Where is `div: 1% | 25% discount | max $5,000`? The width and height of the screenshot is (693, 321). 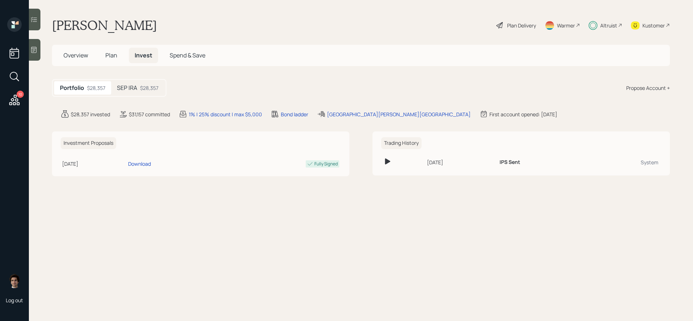 div: 1% | 25% discount | max $5,000 is located at coordinates (225, 114).